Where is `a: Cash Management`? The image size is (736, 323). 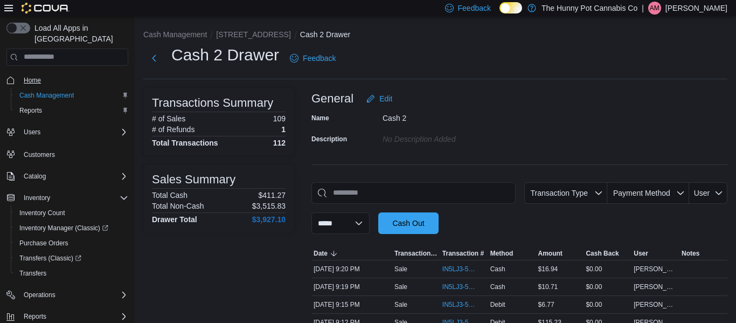
a: Cash Management is located at coordinates (46, 95).